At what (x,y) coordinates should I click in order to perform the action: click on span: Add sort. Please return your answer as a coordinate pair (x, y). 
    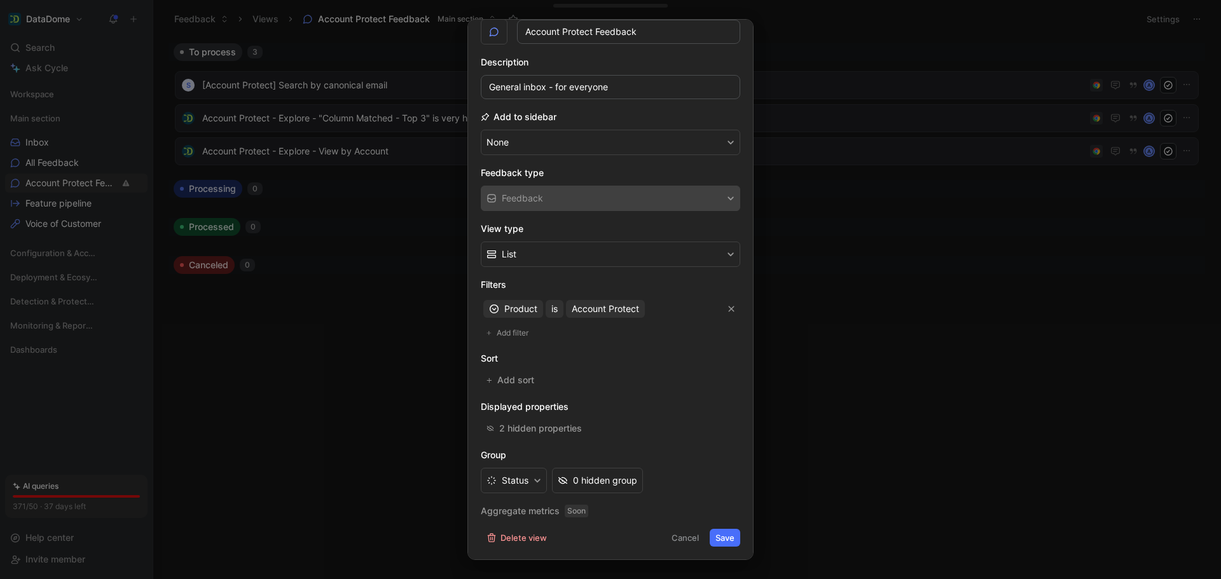
    Looking at the image, I should click on (516, 380).